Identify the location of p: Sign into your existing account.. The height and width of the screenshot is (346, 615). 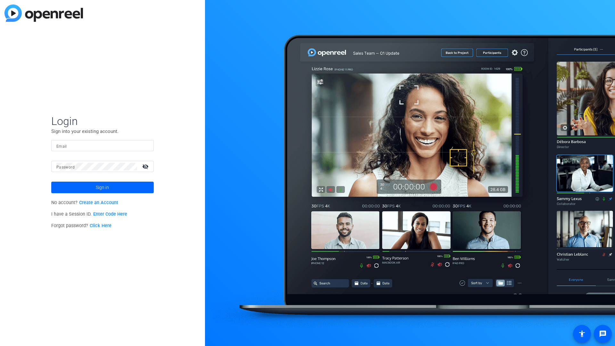
(103, 131).